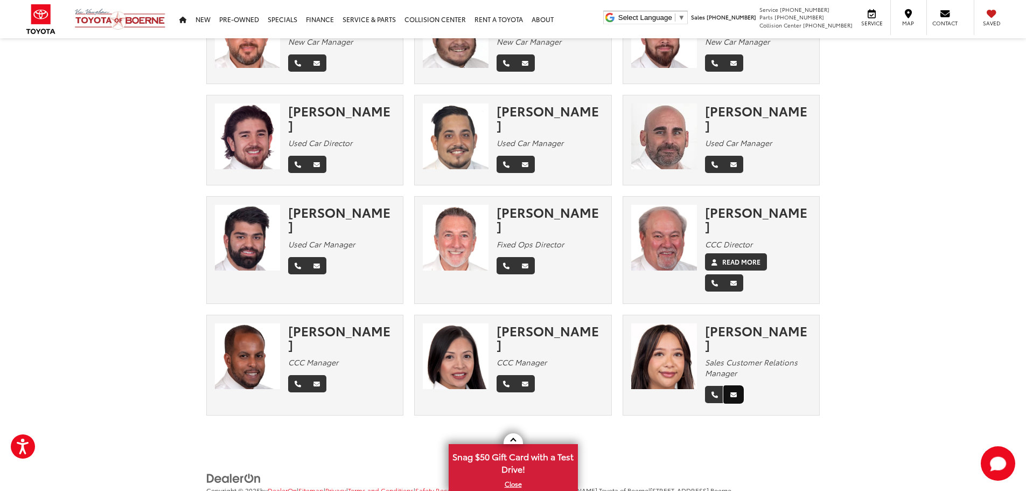  What do you see at coordinates (645, 17) in the screenshot?
I see `span: Select Language` at bounding box center [645, 17].